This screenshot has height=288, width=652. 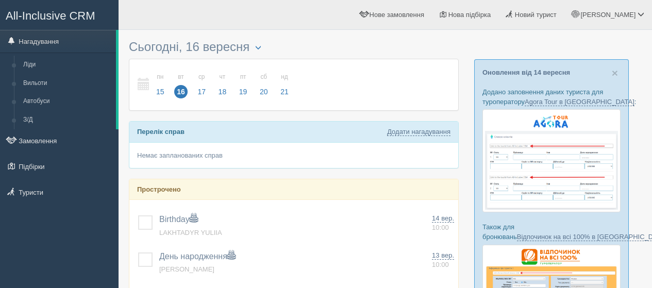 What do you see at coordinates (223, 77) in the screenshot?
I see `small: чт` at bounding box center [223, 77].